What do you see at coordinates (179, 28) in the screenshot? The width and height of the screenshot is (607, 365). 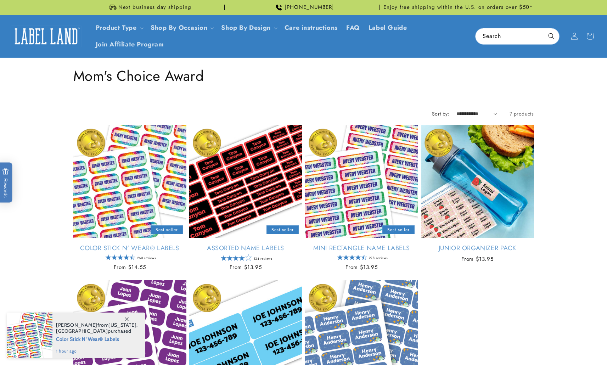 I see `span: Shop By Occasion` at bounding box center [179, 28].